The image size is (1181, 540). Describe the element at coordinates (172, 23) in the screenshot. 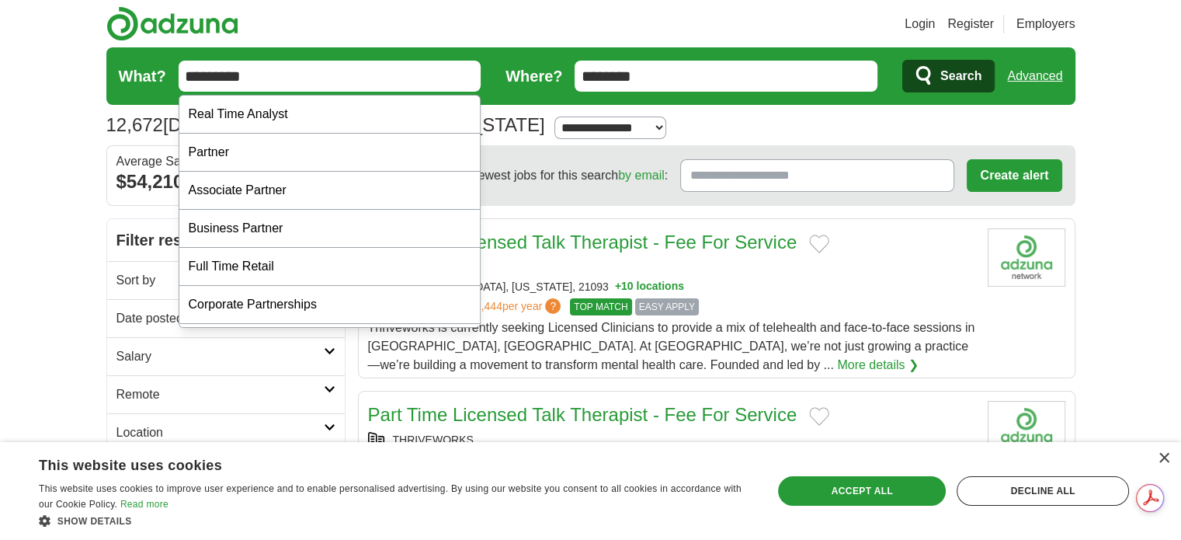

I see `img: Adzuna logo` at that location.